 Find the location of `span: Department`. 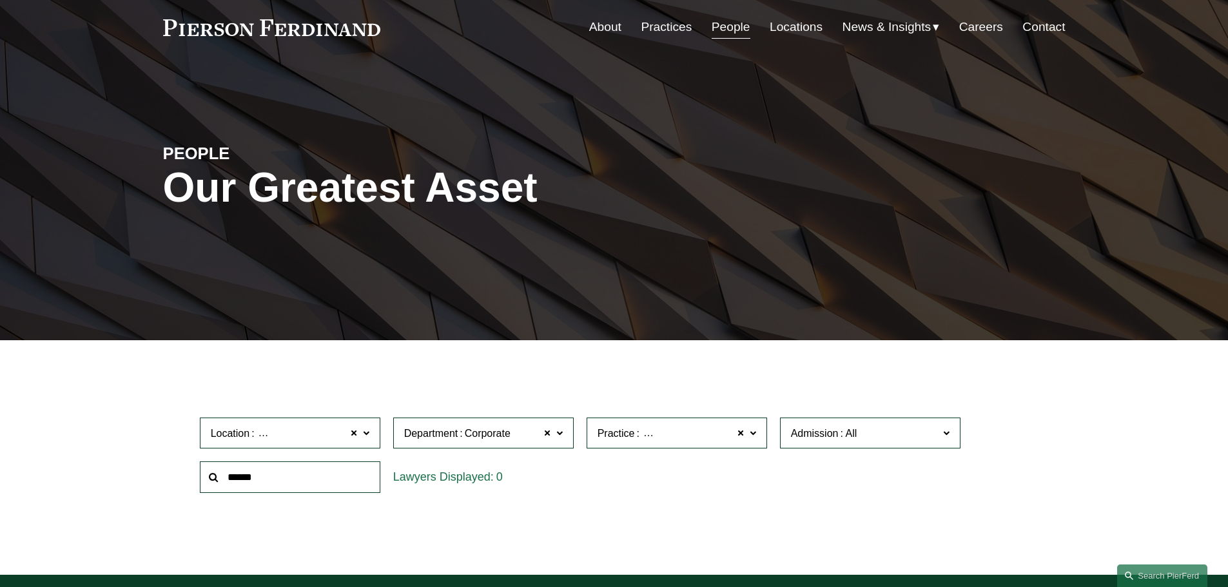

span: Department is located at coordinates (431, 433).